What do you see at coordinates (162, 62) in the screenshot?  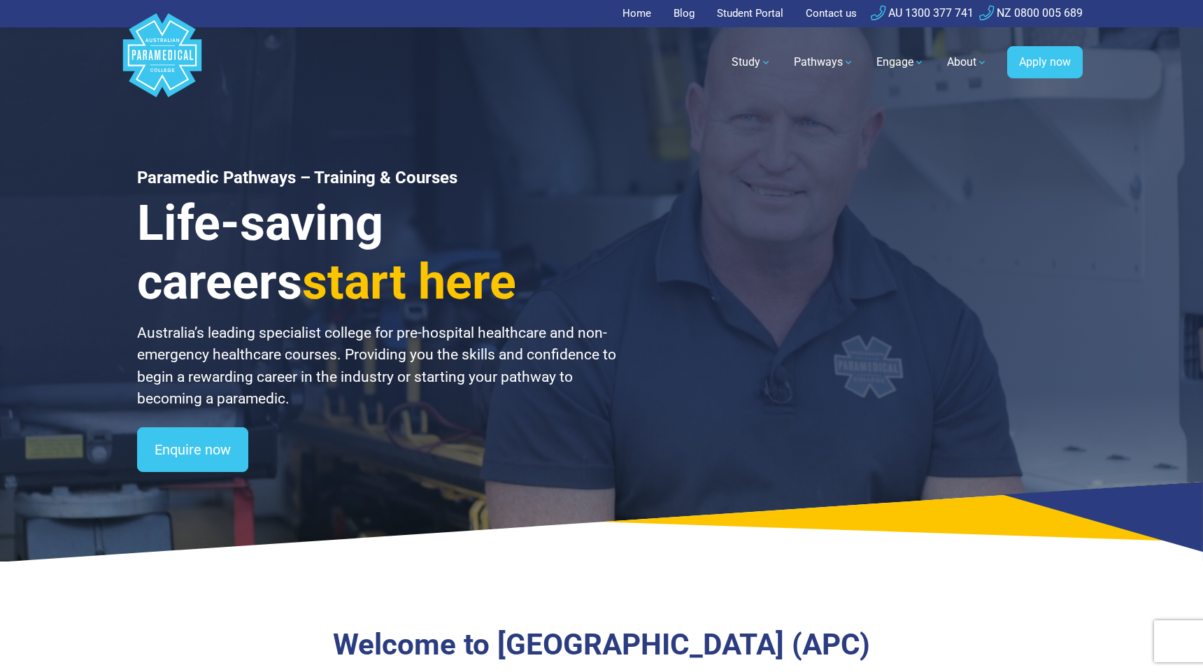 I see `a: Australian Paramedical College` at bounding box center [162, 62].